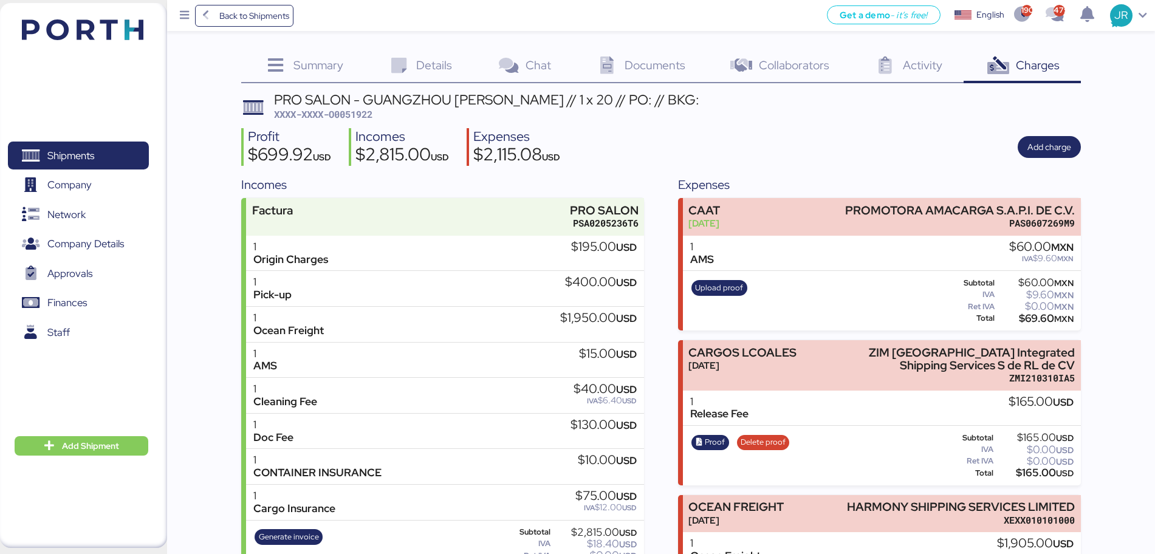 Image resolution: width=1155 pixels, height=554 pixels. Describe the element at coordinates (289, 137) in the screenshot. I see `div: Profit` at that location.